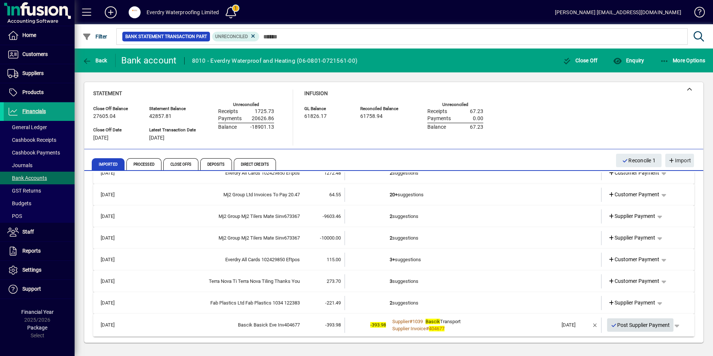 The width and height of the screenshot is (713, 356). I want to click on span: General Ledger, so click(27, 127).